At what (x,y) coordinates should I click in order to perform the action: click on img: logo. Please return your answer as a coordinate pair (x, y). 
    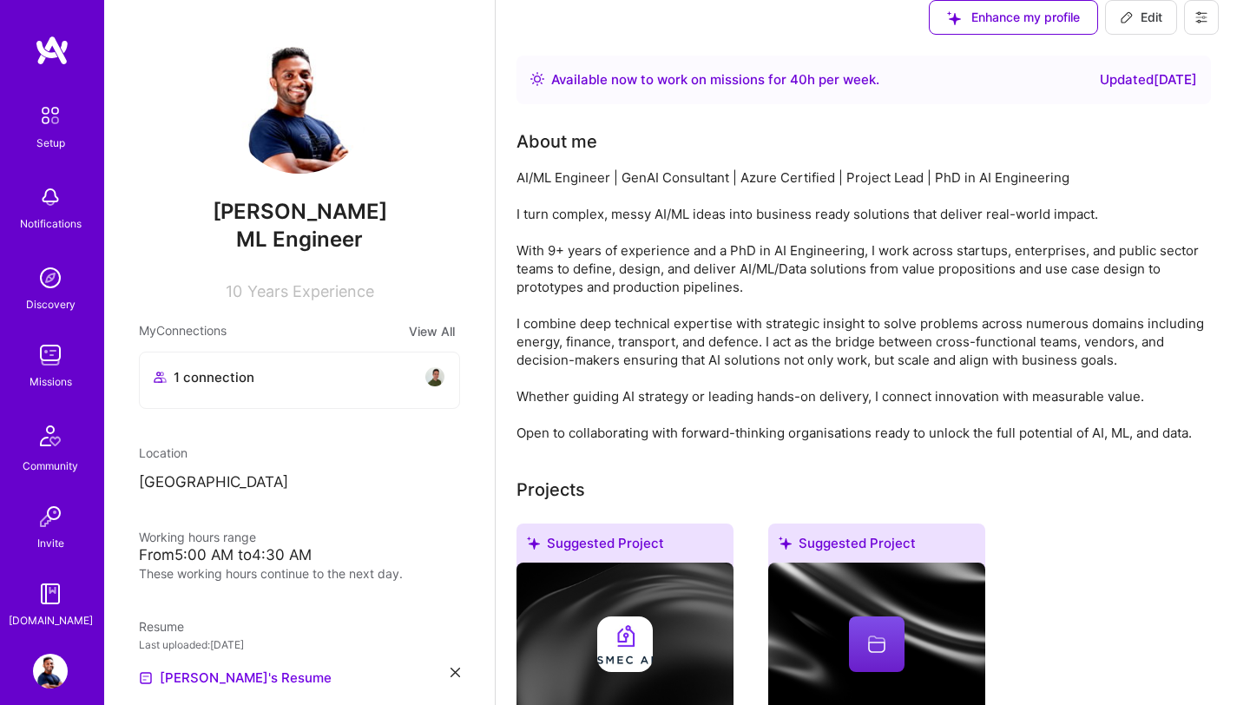
    Looking at the image, I should click on (52, 50).